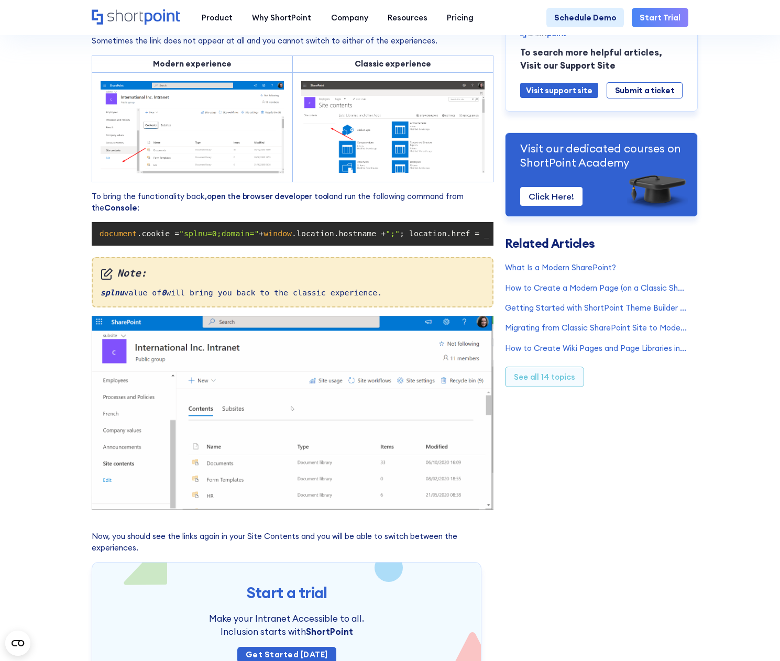 This screenshot has height=661, width=780. I want to click on a: Company, so click(349, 17).